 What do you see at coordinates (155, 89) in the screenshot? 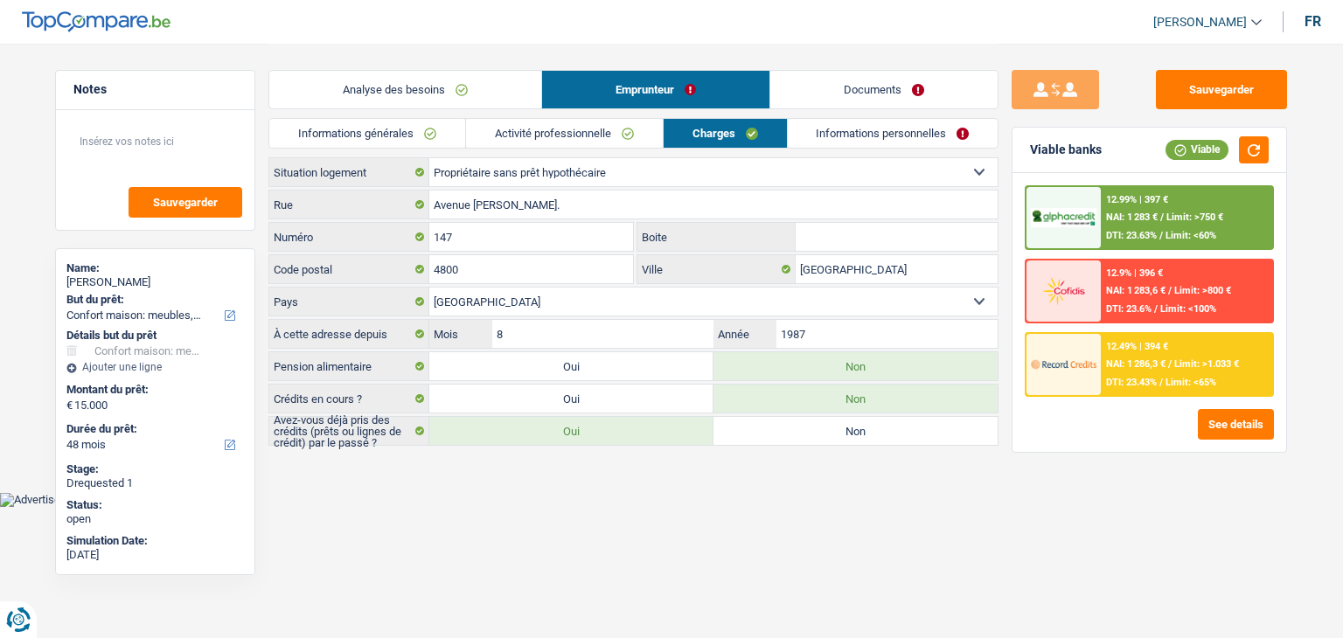
I see `h5: Notes` at bounding box center [155, 89].